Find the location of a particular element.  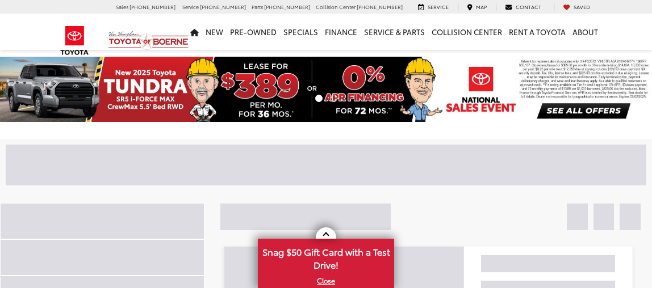

a: Map is located at coordinates (476, 7).